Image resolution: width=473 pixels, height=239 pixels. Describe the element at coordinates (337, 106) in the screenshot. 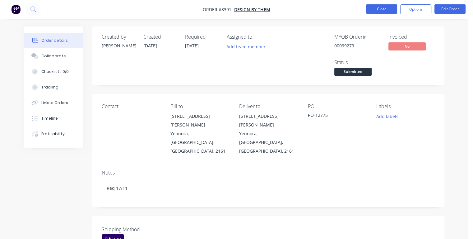

I see `div: PO` at that location.